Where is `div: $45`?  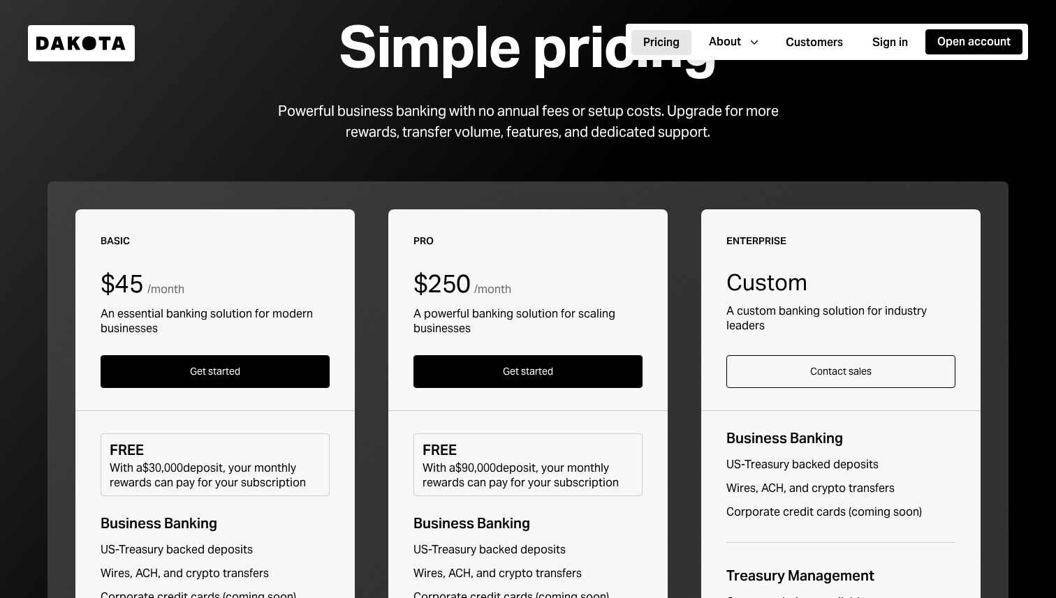 div: $45 is located at coordinates (121, 284).